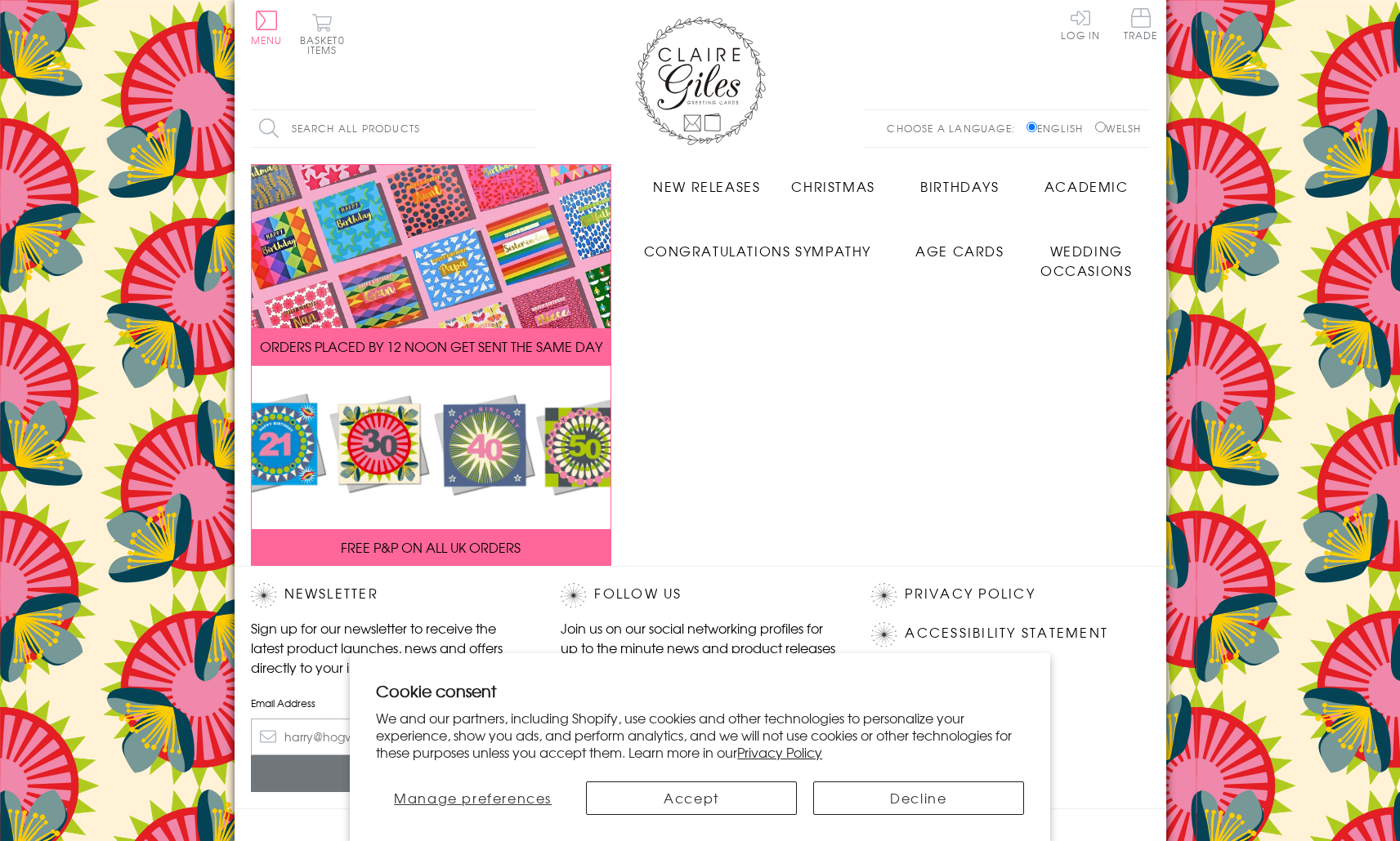 This screenshot has width=1400, height=841. Describe the element at coordinates (1086, 180) in the screenshot. I see `a: Academic` at that location.